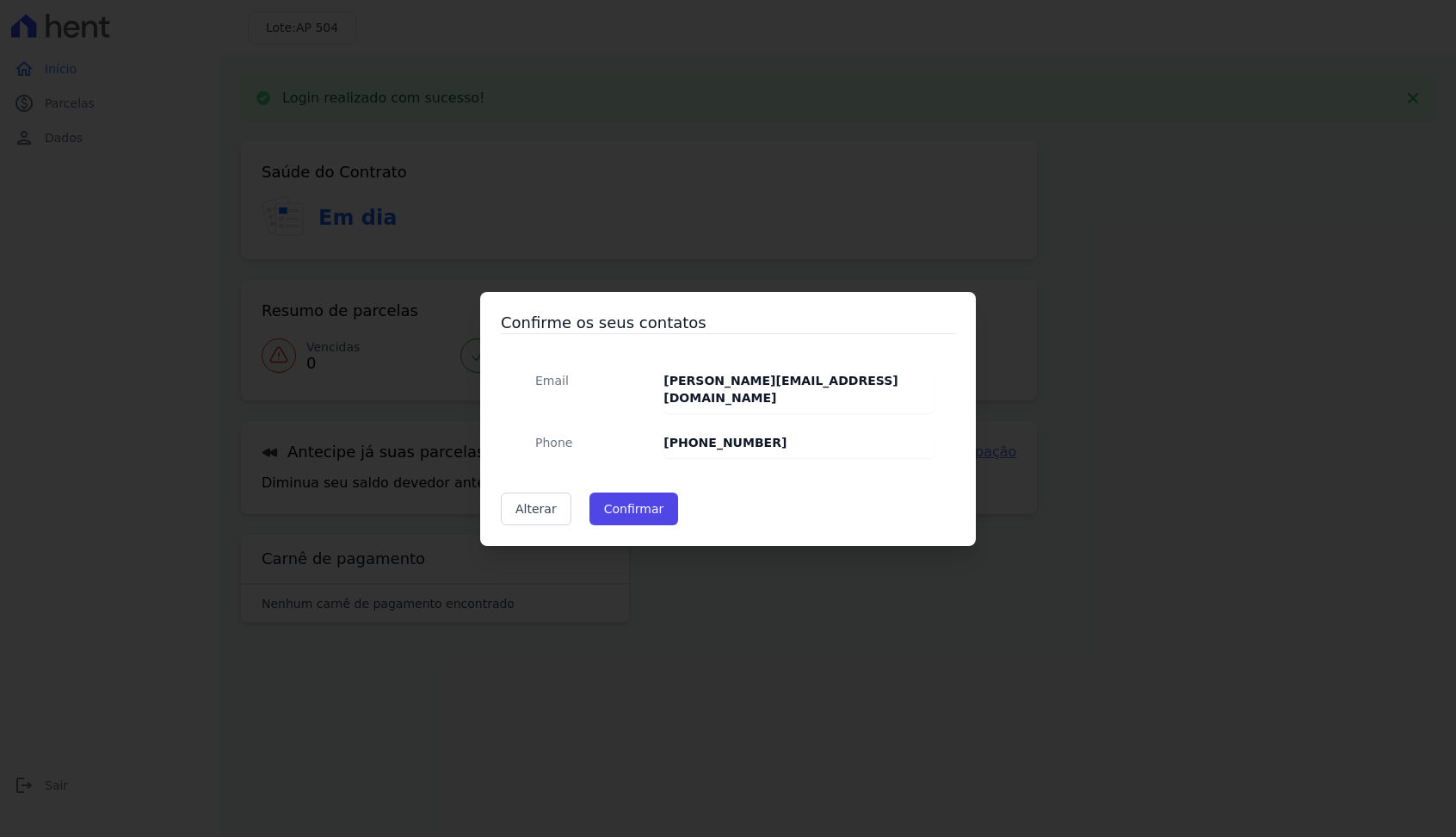 The width and height of the screenshot is (1456, 837). What do you see at coordinates (635, 509) in the screenshot?
I see `button: Confirmar` at bounding box center [635, 509].